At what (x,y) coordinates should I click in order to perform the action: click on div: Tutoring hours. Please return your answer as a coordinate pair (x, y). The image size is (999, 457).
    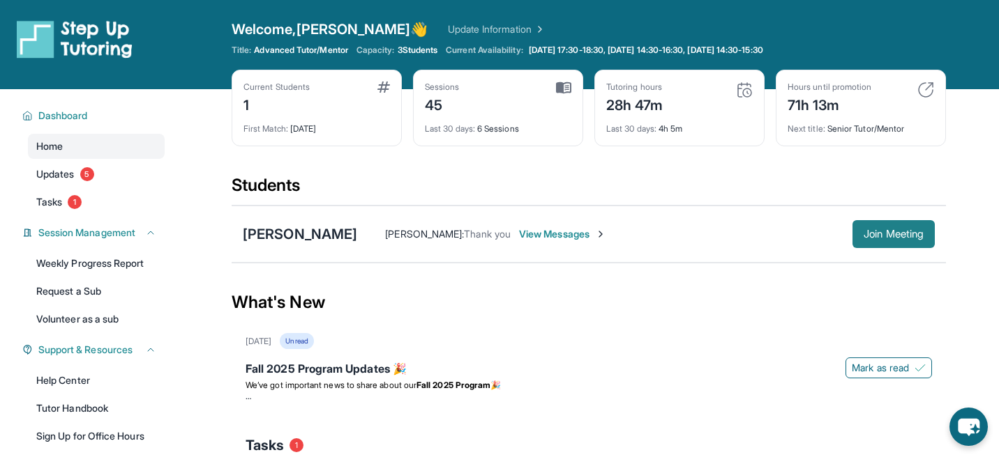
    Looking at the image, I should click on (635, 87).